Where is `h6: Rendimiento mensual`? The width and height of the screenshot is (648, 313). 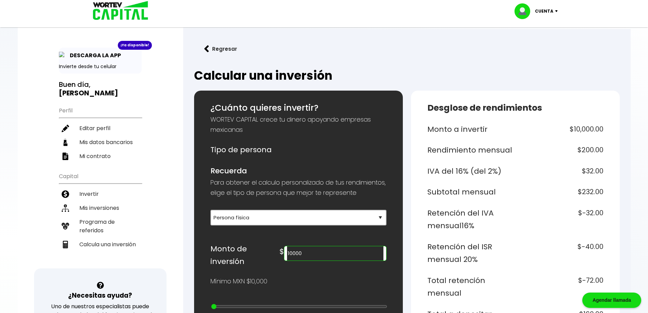
h6: Rendimiento mensual is located at coordinates (470, 150).